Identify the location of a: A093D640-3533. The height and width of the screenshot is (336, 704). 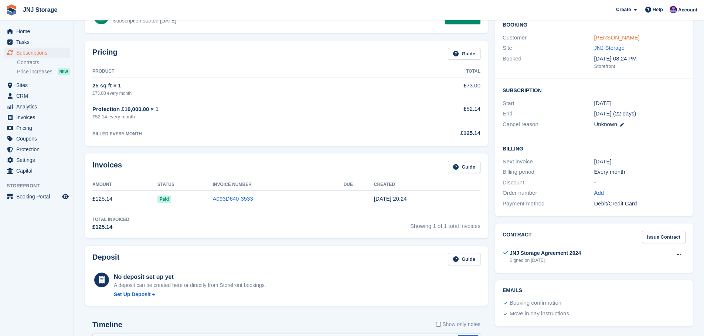
(233, 199).